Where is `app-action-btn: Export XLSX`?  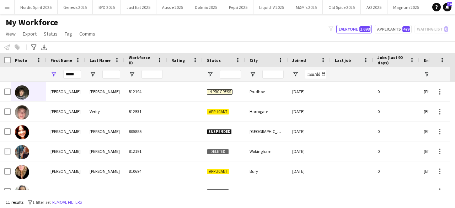
app-action-btn: Export XLSX is located at coordinates (44, 47).